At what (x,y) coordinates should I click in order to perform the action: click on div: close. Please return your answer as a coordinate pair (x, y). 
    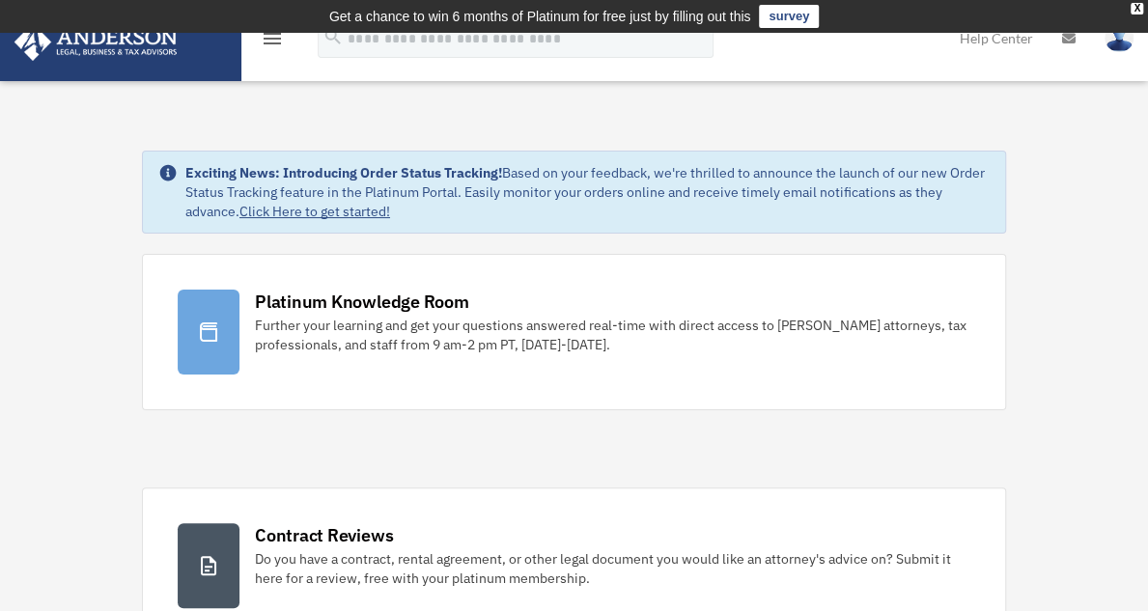
    Looking at the image, I should click on (1136, 9).